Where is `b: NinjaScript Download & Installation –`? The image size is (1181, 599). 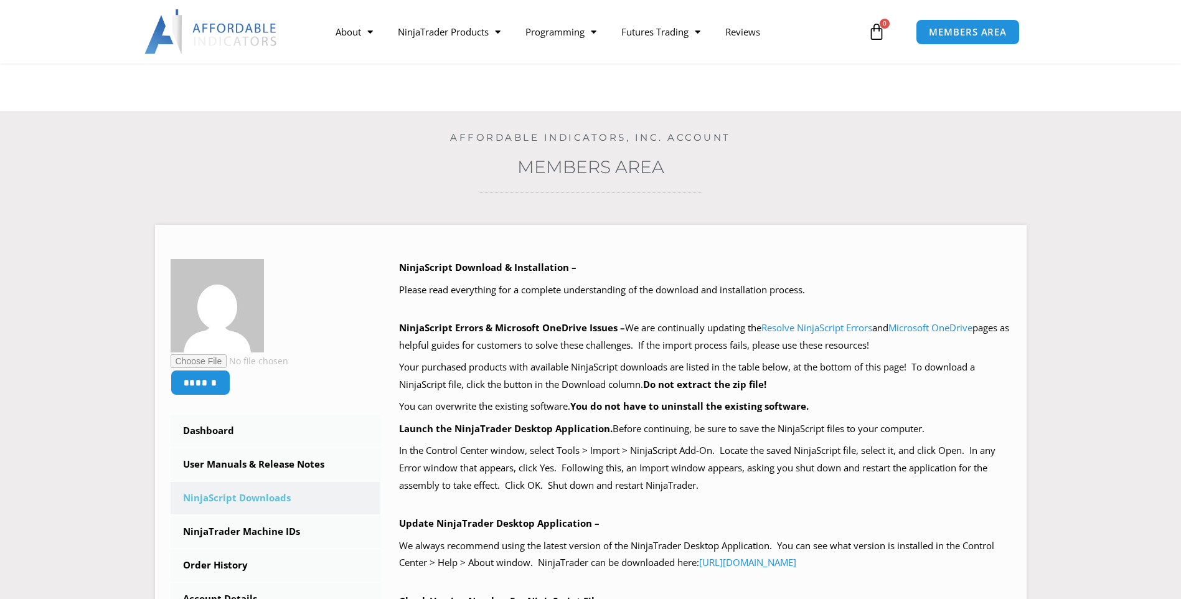 b: NinjaScript Download & Installation – is located at coordinates (487, 267).